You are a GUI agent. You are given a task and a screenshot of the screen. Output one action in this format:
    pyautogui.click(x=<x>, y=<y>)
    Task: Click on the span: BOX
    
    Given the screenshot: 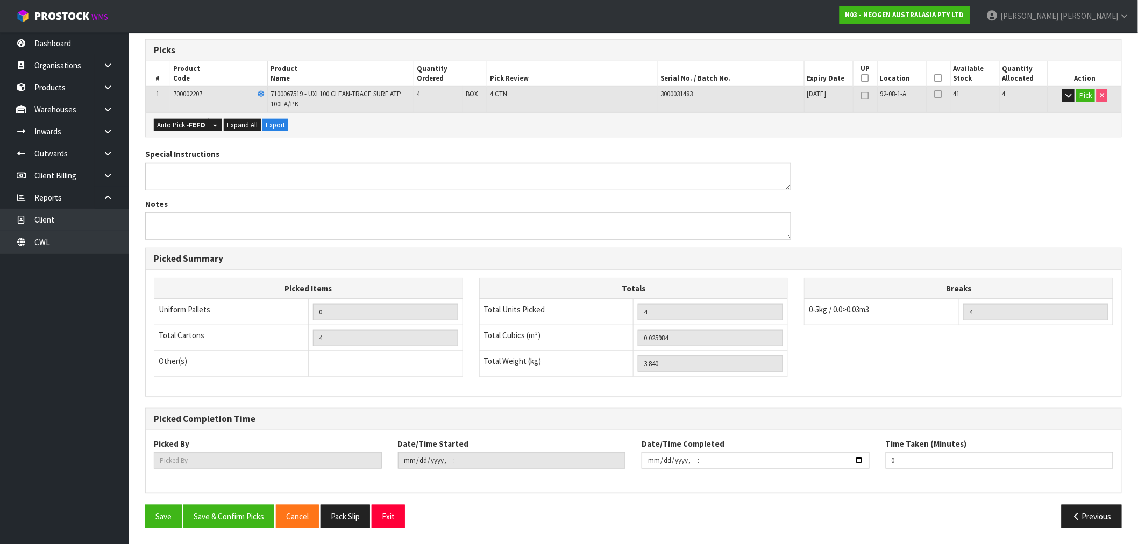 What is the action you would take?
    pyautogui.click(x=472, y=94)
    